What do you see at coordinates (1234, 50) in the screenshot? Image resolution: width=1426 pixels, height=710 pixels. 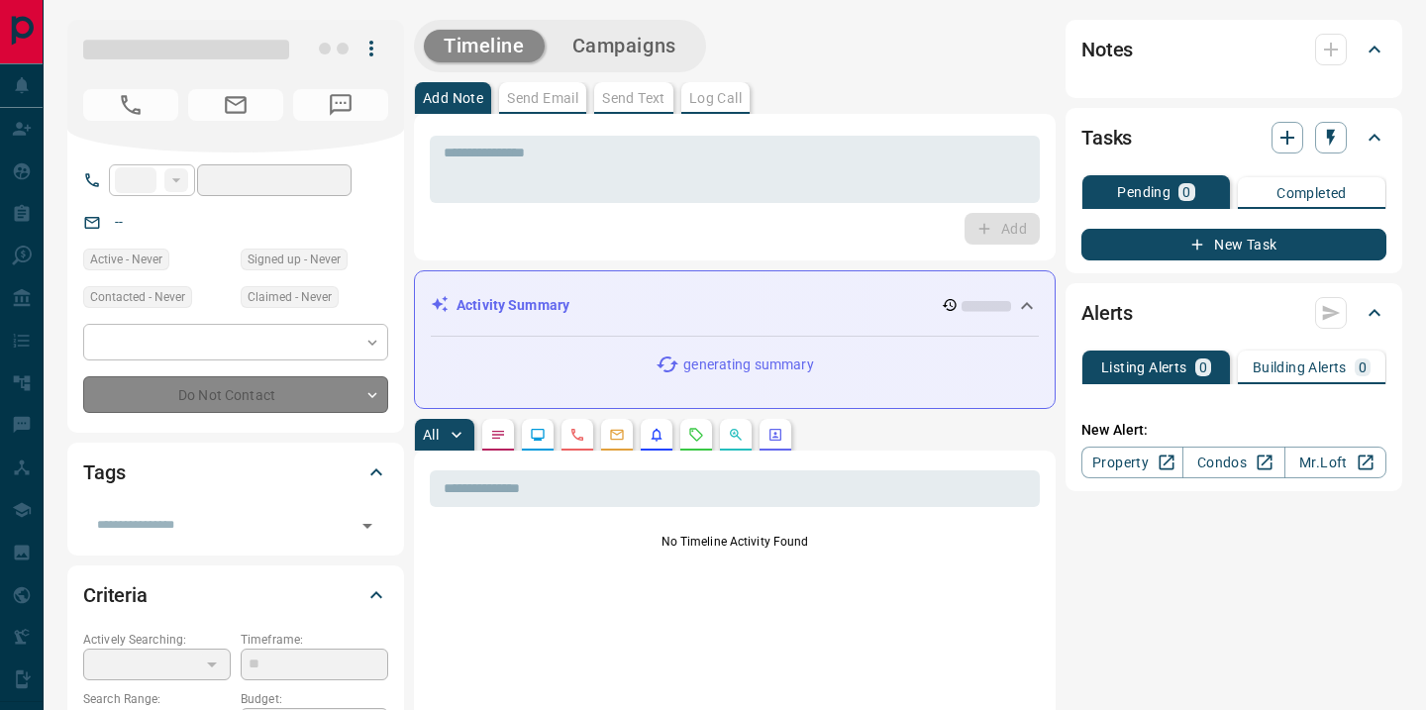 I see `div: Notes` at bounding box center [1234, 50].